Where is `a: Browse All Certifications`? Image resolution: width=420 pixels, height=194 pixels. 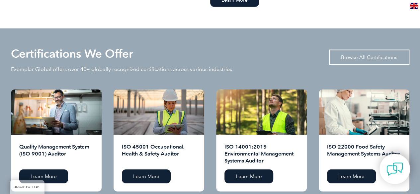
a: Browse All Certifications is located at coordinates (369, 57).